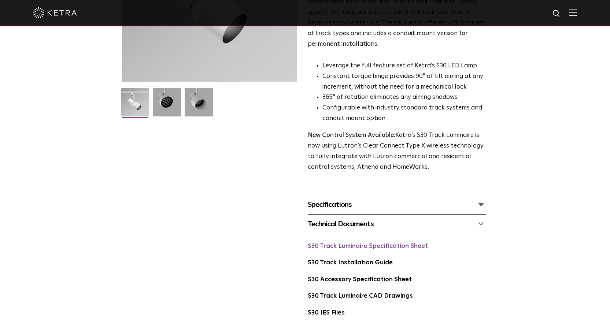 The image size is (610, 335). I want to click on img: search icon, so click(556, 14).